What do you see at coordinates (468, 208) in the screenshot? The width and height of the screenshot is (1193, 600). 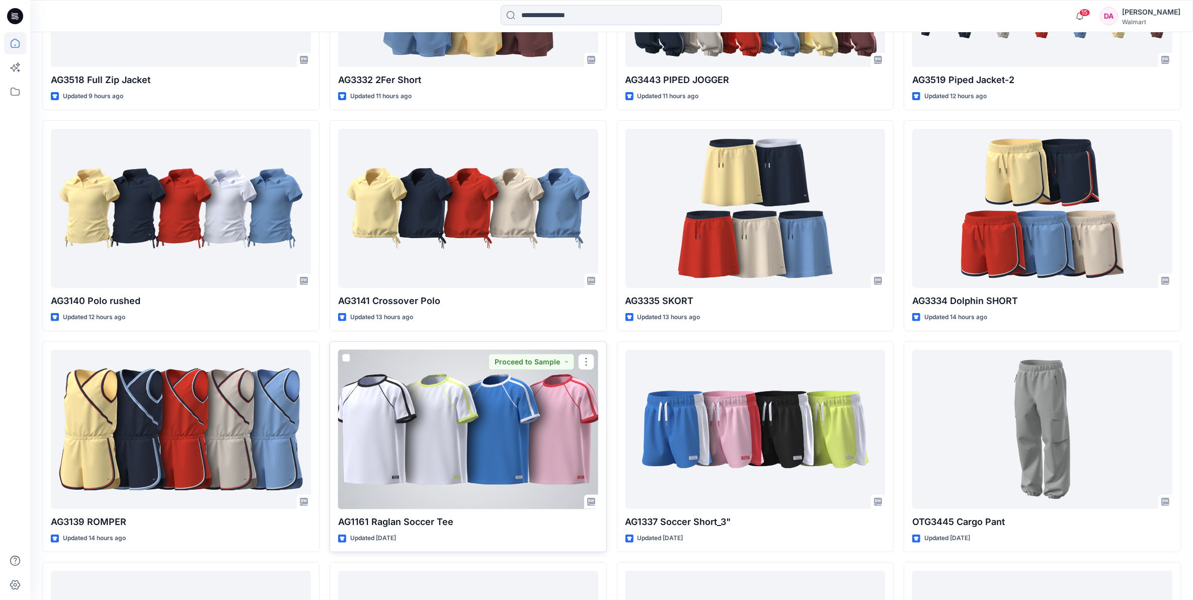 I see `a: AG3141 Crossover Polo` at bounding box center [468, 208].